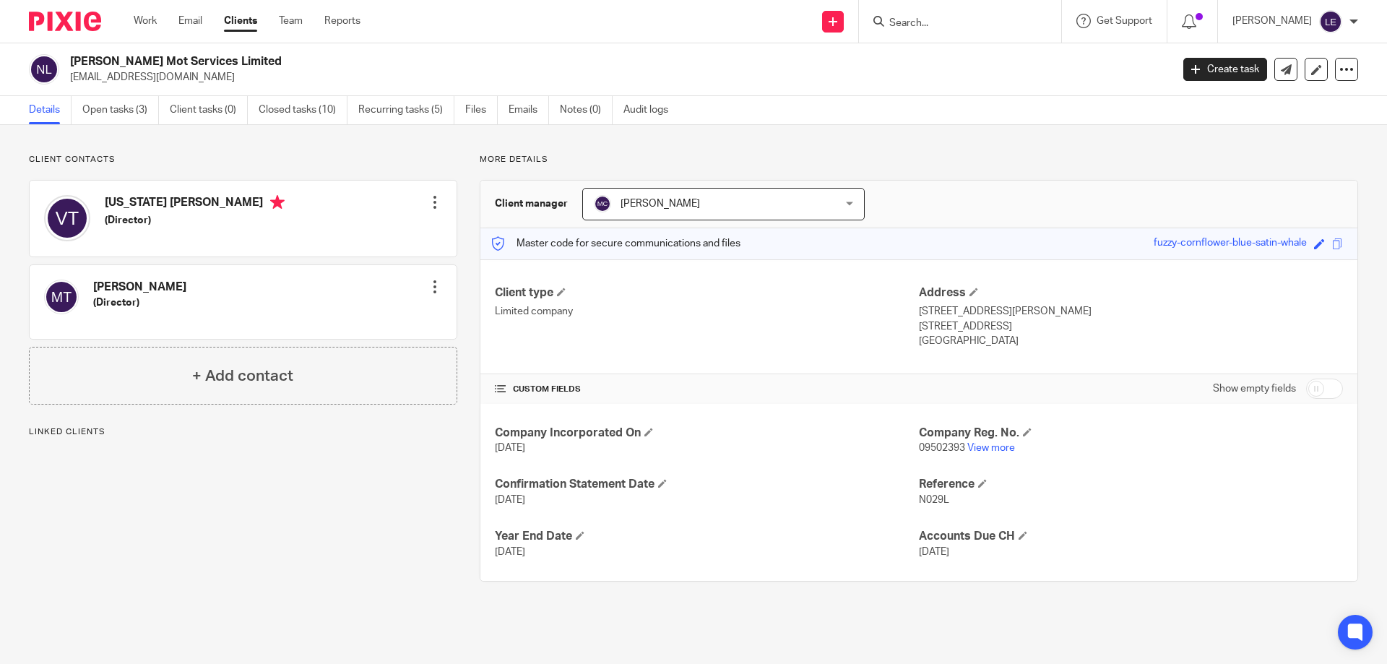 The image size is (1387, 664). I want to click on a: Work, so click(145, 21).